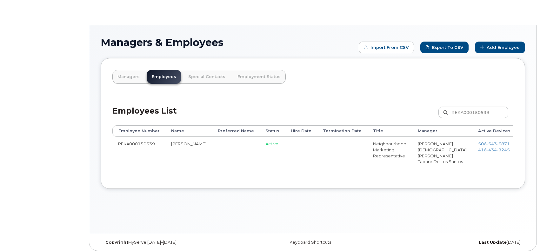  Describe the element at coordinates (139, 131) in the screenshot. I see `th: Employee Number` at that location.